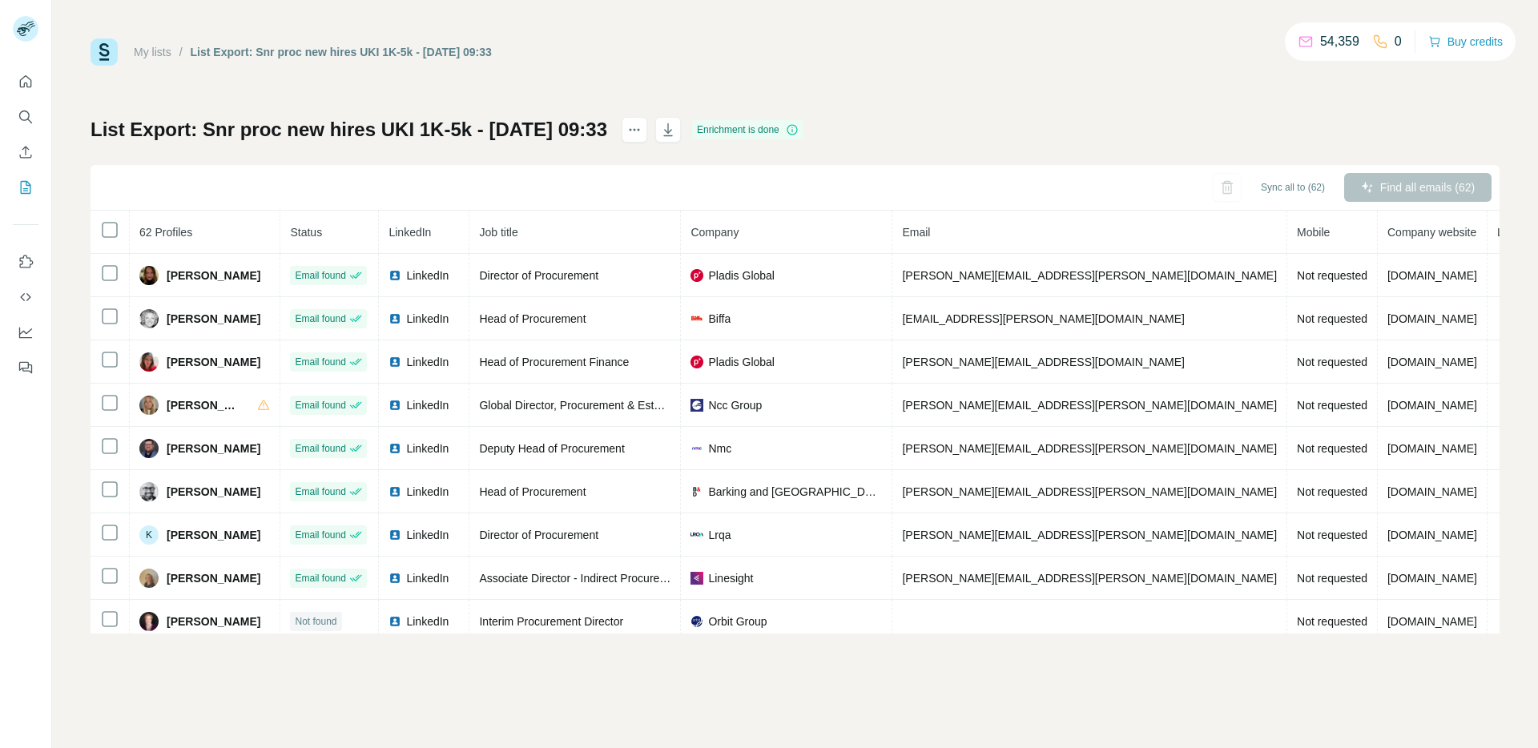 The width and height of the screenshot is (1538, 748). I want to click on span: Biffa, so click(719, 319).